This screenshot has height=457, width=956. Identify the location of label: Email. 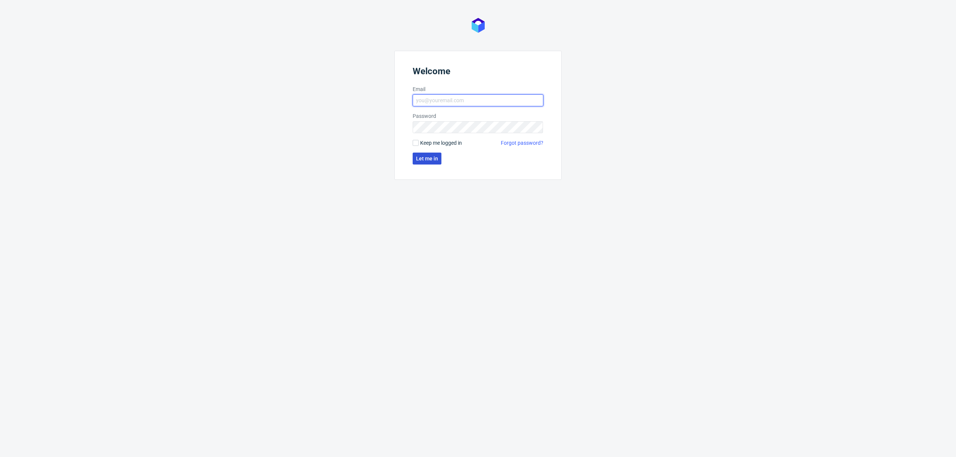
(478, 89).